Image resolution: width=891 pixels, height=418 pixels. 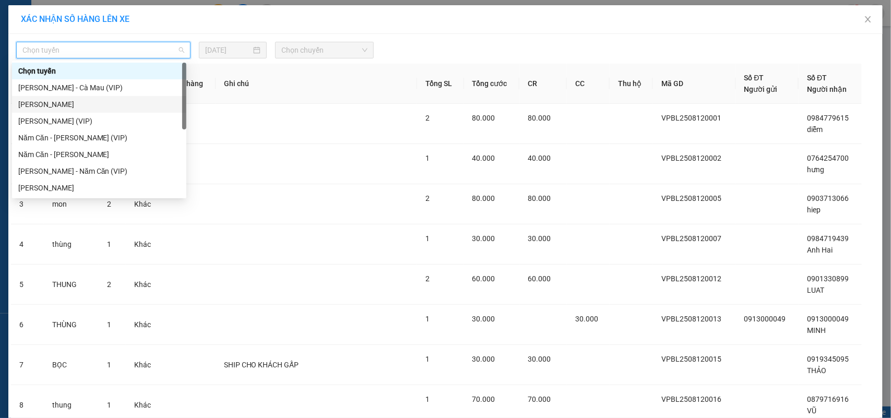 What do you see at coordinates (72, 325) in the screenshot?
I see `td: THÙNG` at bounding box center [72, 325].